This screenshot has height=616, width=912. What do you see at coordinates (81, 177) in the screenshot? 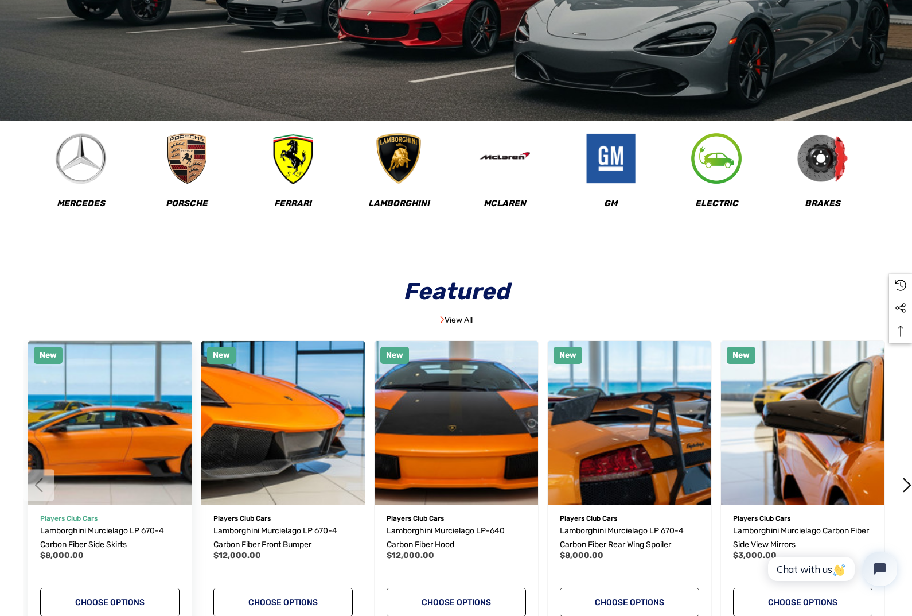
I see `a: Image Device Mercedes` at bounding box center [81, 177].